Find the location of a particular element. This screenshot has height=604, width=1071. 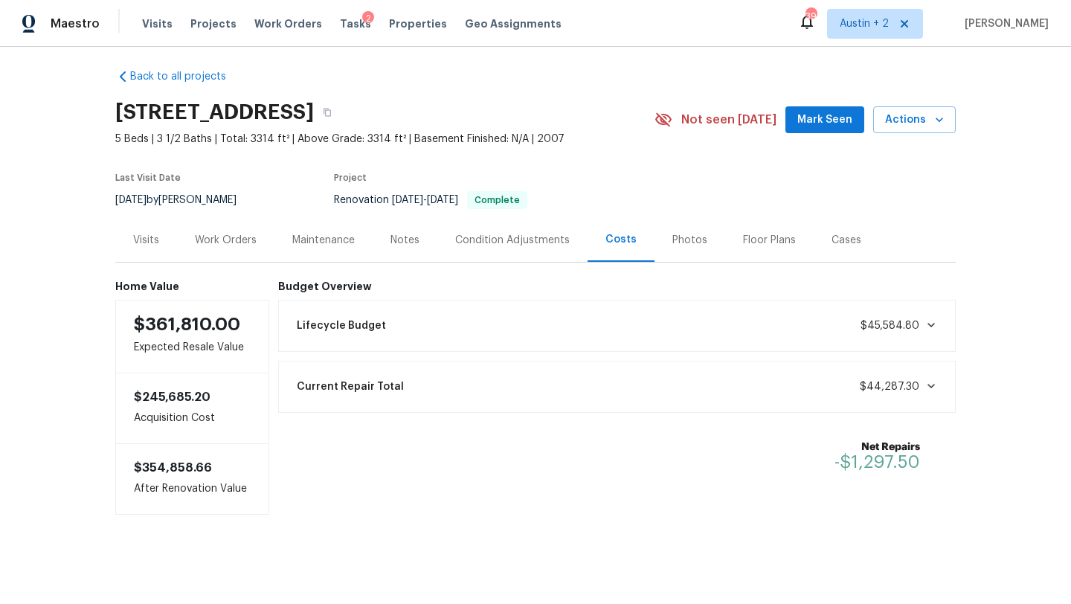

div: Photos is located at coordinates (690, 240).